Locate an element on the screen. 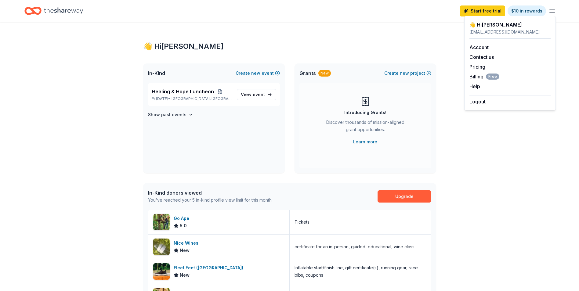 This screenshot has height=291, width=579. a: $10 in rewards is located at coordinates (527, 11).